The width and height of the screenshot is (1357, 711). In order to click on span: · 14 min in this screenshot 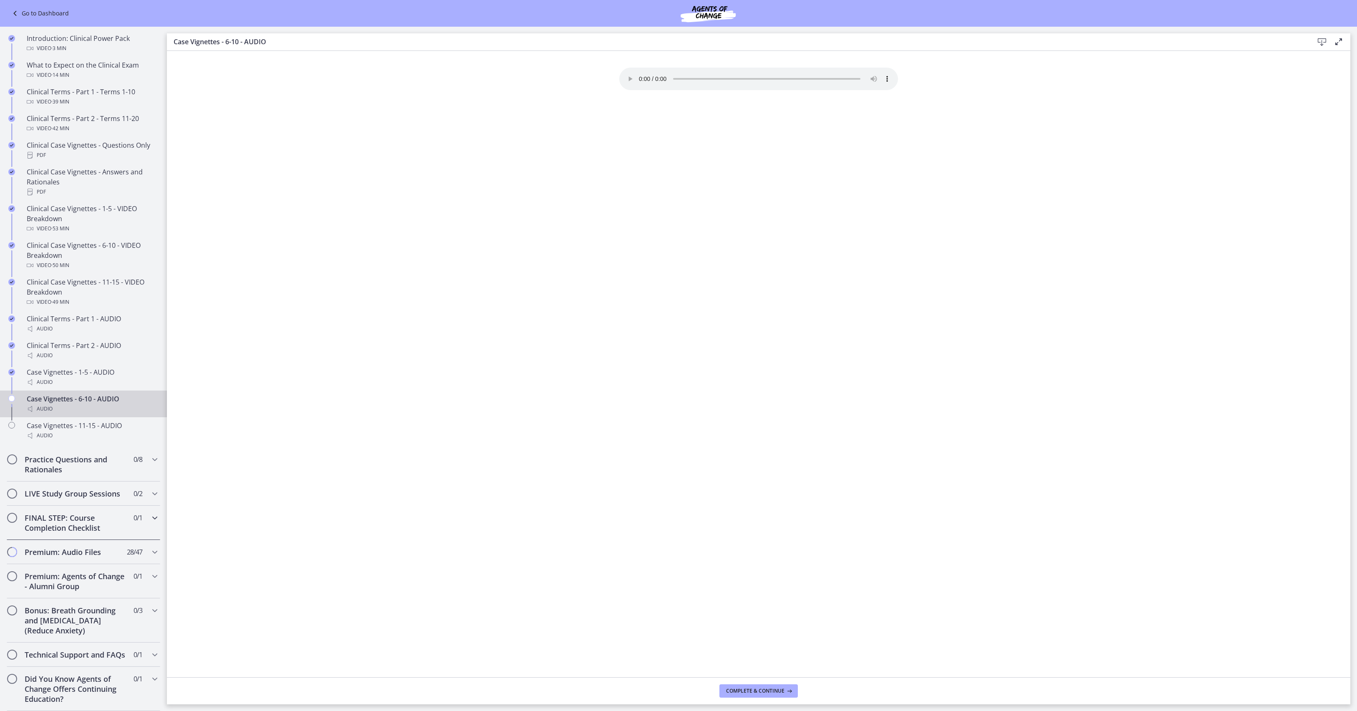, I will do `click(60, 75)`.